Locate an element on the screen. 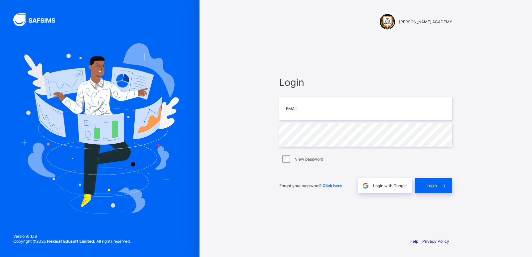  span: Copyright © 2025 All rights reserved. is located at coordinates (72, 241).